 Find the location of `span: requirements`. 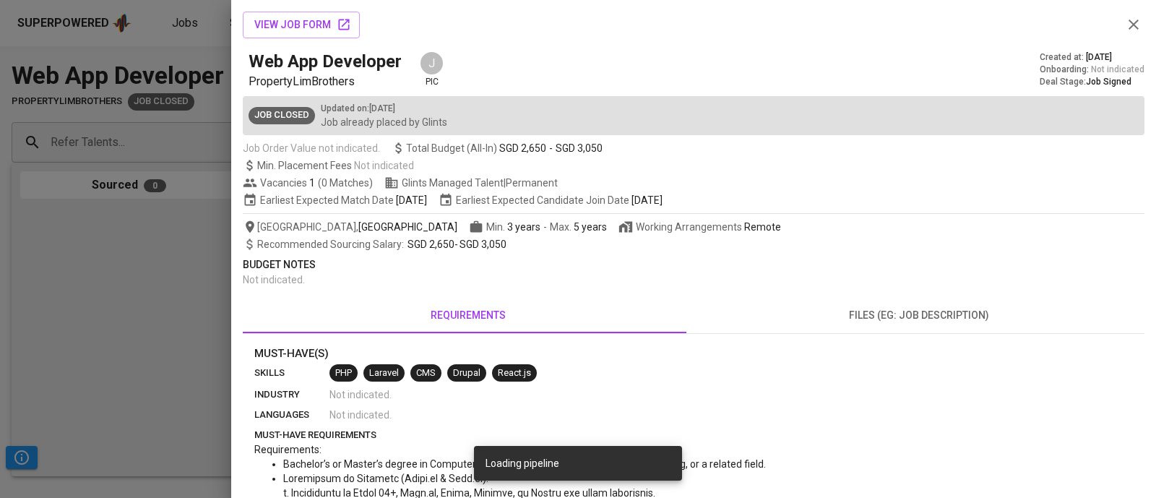

span: requirements is located at coordinates (468, 315).